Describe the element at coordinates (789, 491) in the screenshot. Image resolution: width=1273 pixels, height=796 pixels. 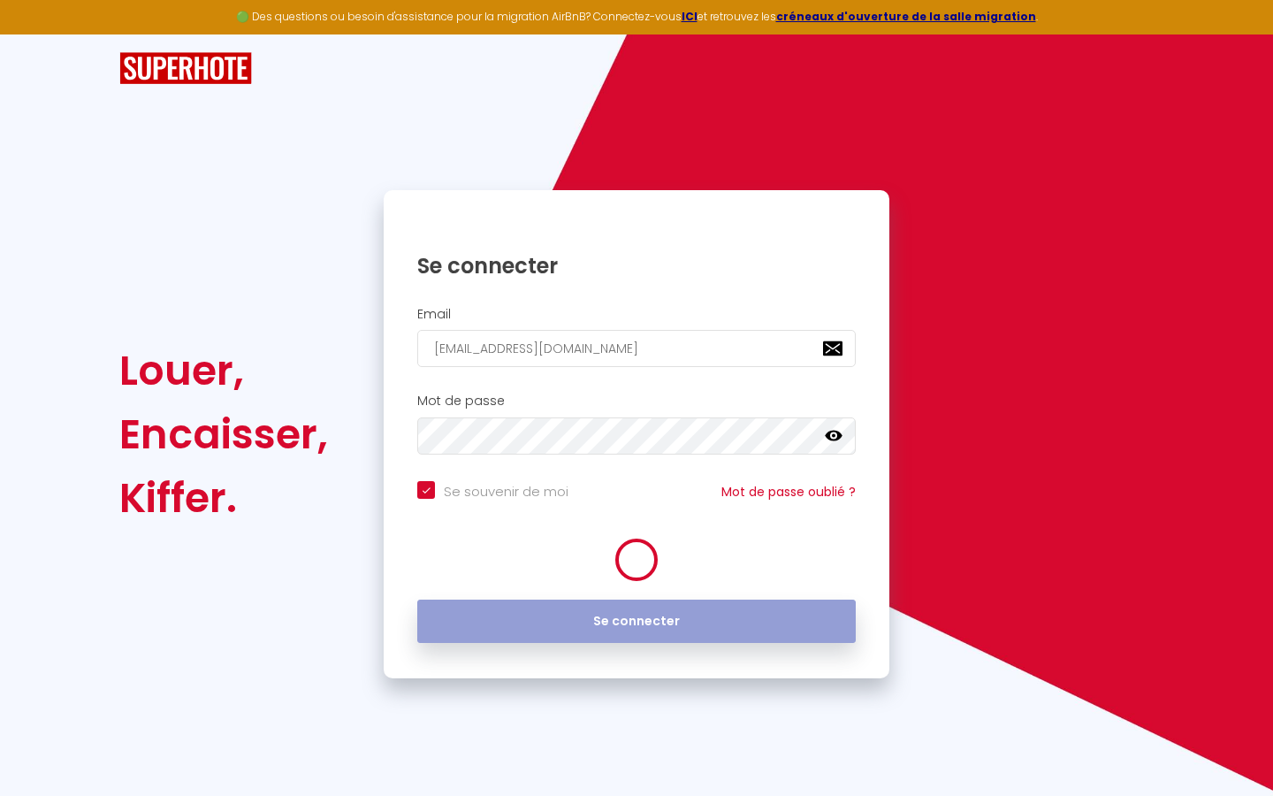
I see `a: Mot de passe oublié ?` at that location.